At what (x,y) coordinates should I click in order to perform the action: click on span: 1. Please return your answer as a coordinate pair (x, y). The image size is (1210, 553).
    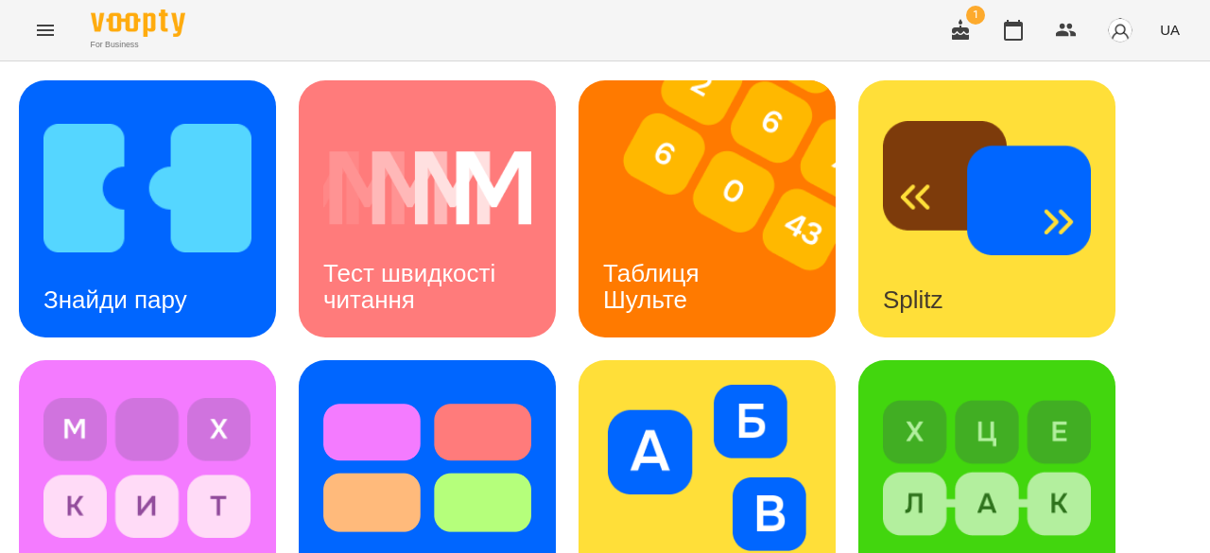
    Looking at the image, I should click on (976, 15).